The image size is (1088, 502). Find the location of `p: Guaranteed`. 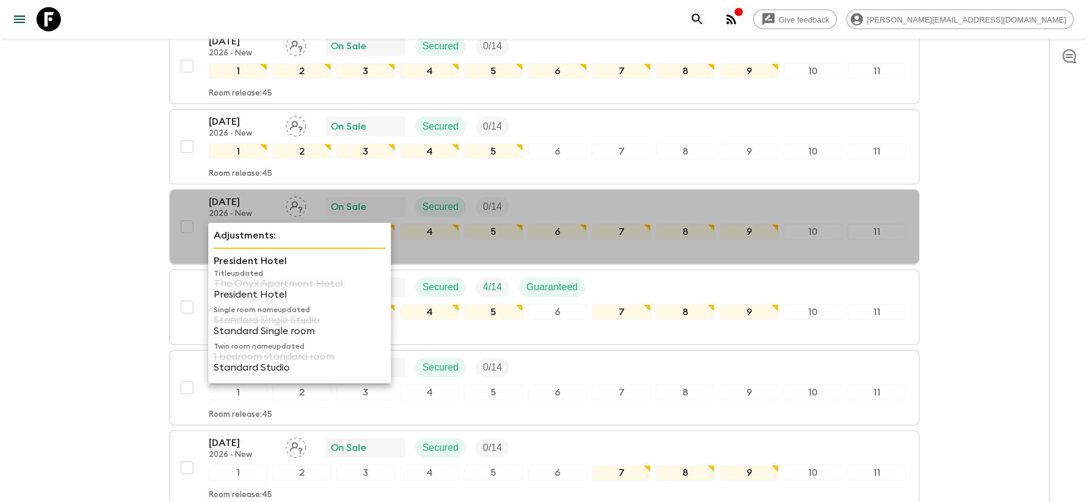

p: Guaranteed is located at coordinates (552, 287).